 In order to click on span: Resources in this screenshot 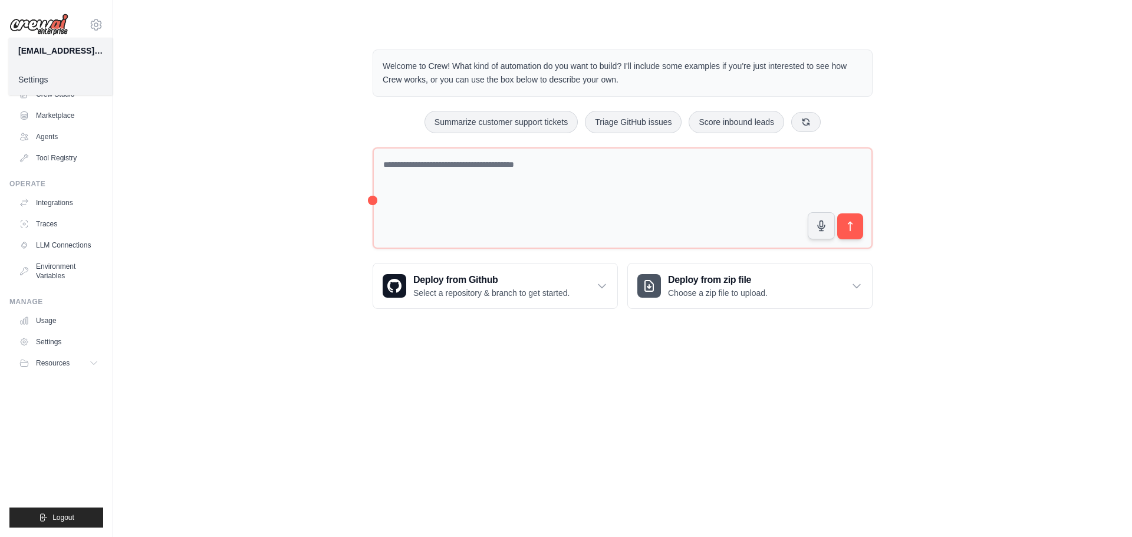, I will do `click(52, 363)`.